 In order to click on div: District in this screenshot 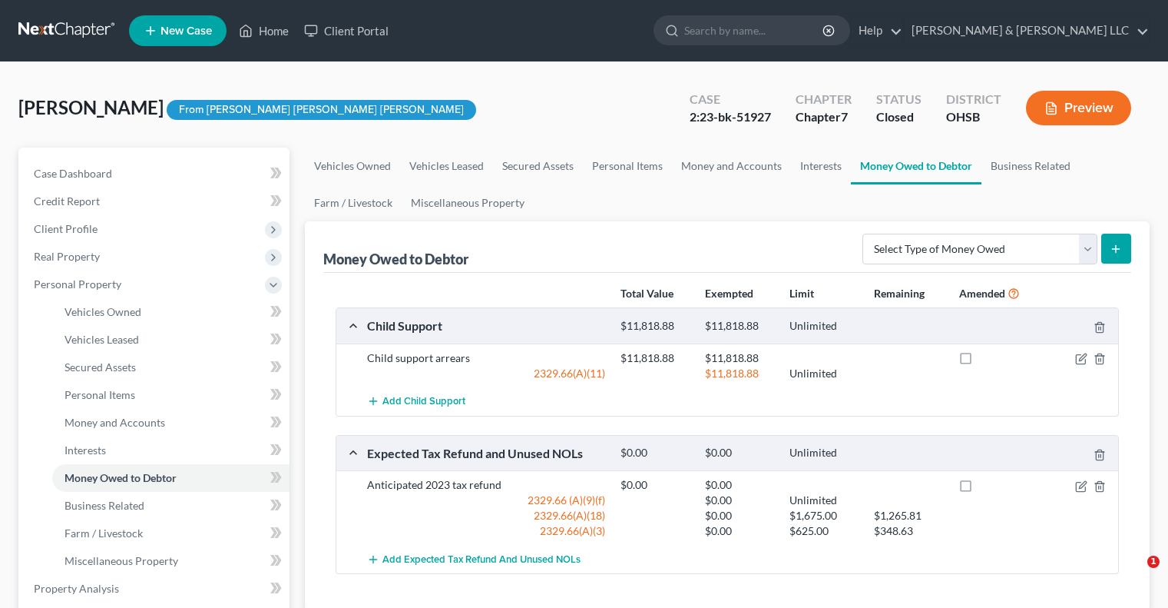, I will do `click(974, 99)`.